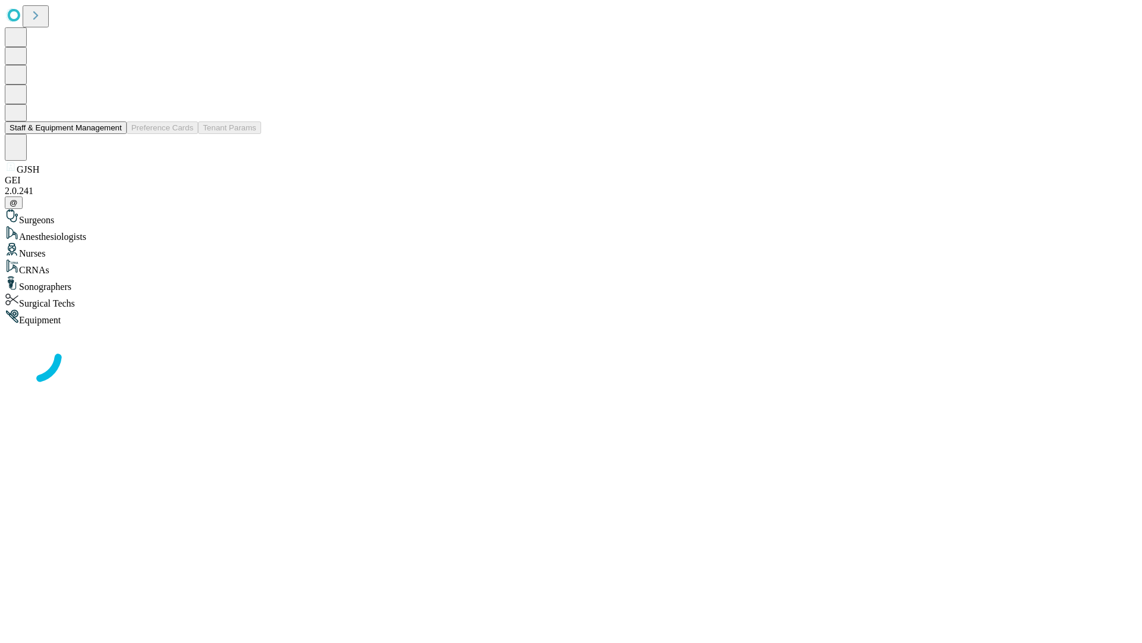  Describe the element at coordinates (230, 127) in the screenshot. I see `button: Tenant Params` at that location.